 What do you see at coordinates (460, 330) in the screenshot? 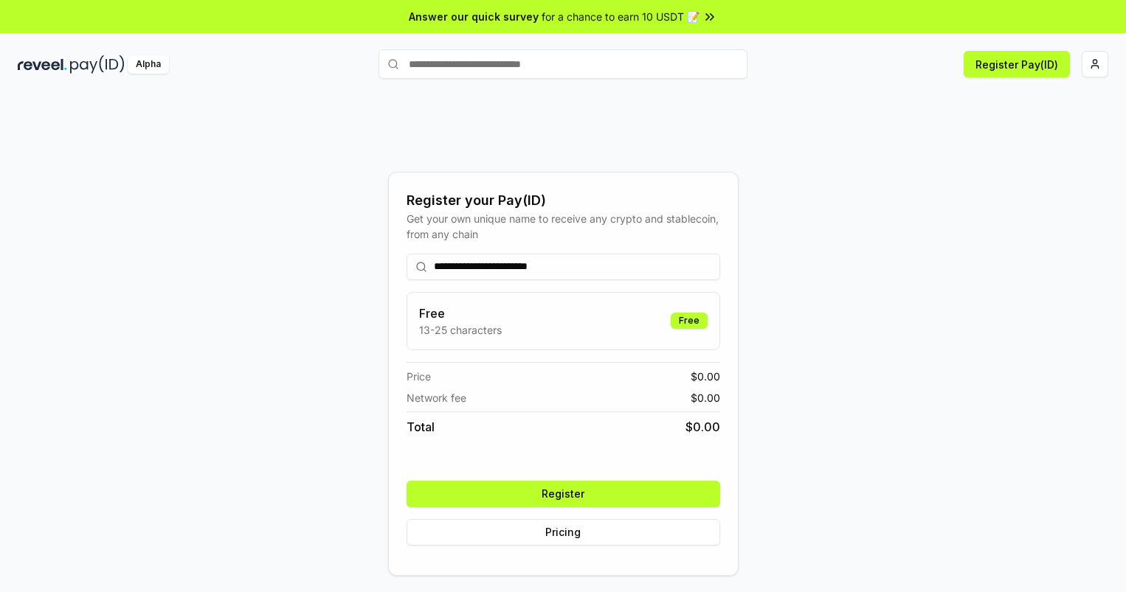
I see `p: 13-25 characters` at bounding box center [460, 330].